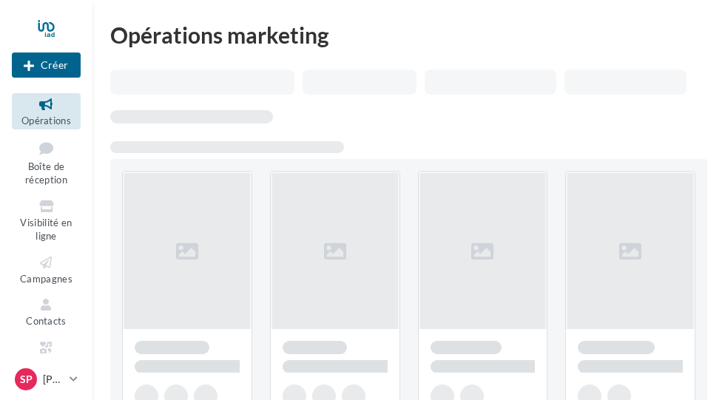 This screenshot has height=400, width=725. Describe the element at coordinates (46, 111) in the screenshot. I see `a: Opérations` at that location.